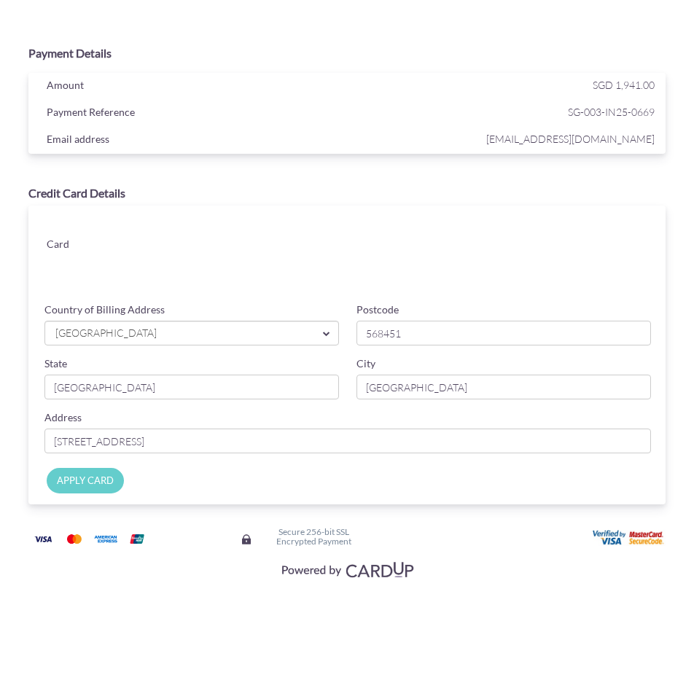 This screenshot has height=680, width=694. Describe the element at coordinates (246, 539) in the screenshot. I see `img: Secure lock` at that location.